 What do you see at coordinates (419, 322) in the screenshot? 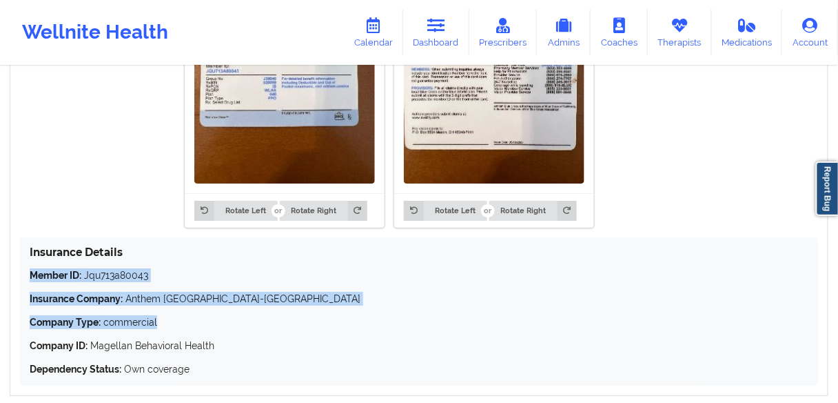
I see `p: commercial` at bounding box center [419, 322].